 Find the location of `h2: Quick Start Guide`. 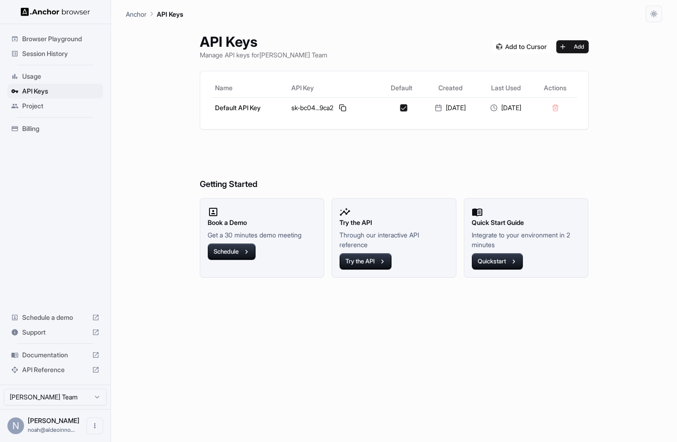

h2: Quick Start Guide is located at coordinates (527, 223).